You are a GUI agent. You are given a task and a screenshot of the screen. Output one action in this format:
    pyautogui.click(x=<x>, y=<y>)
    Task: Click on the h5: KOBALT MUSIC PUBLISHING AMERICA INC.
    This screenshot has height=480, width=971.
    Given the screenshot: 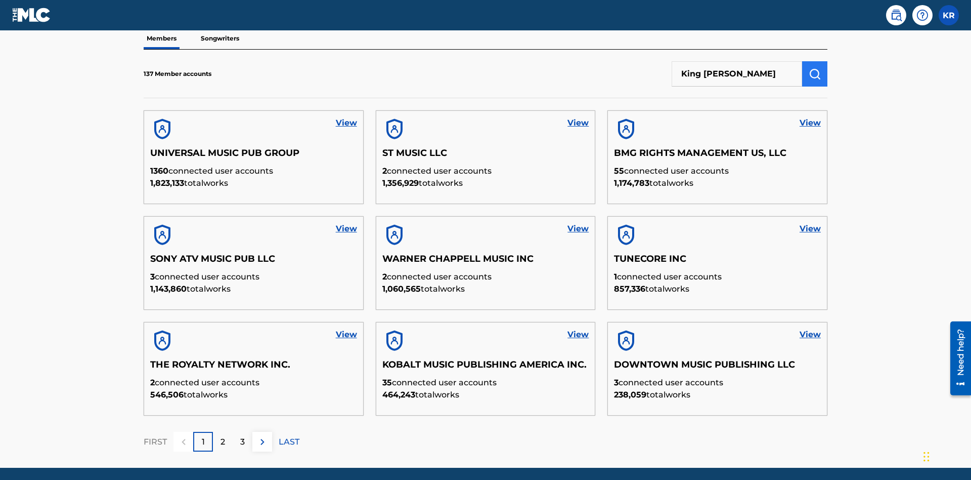 What is the action you would take?
    pyautogui.click(x=486, y=367)
    